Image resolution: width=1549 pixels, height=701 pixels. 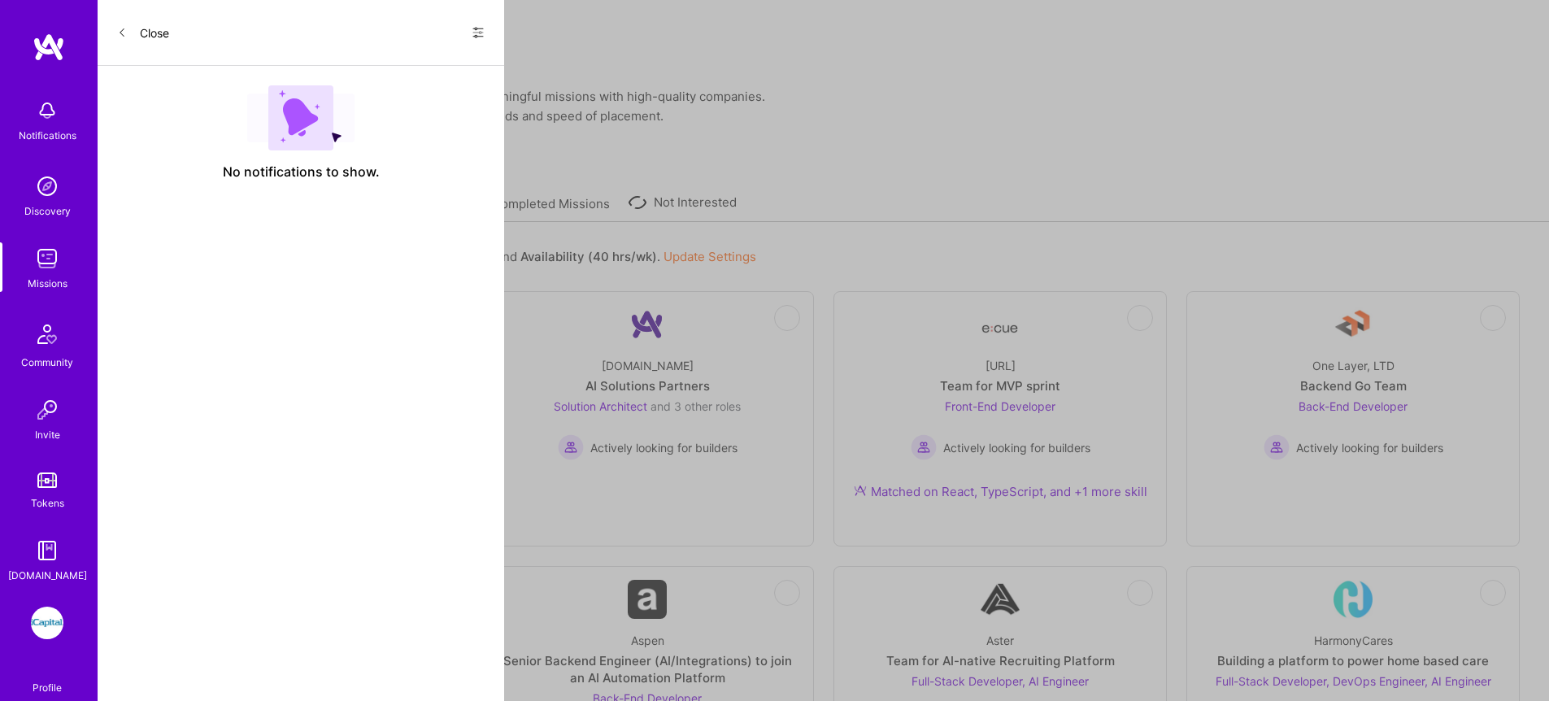 What do you see at coordinates (47, 111) in the screenshot?
I see `img: bell` at bounding box center [47, 111].